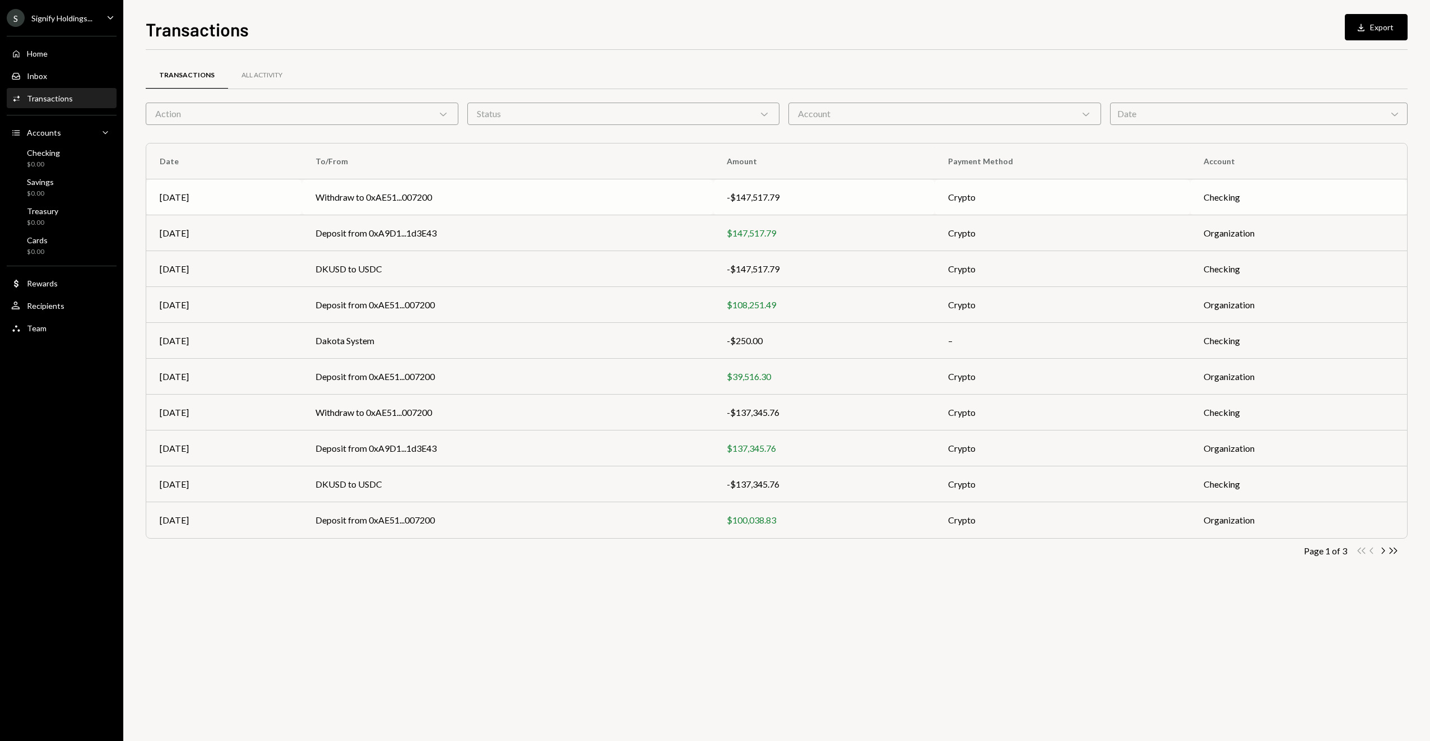  Describe the element at coordinates (508, 161) in the screenshot. I see `th: To/From` at that location.